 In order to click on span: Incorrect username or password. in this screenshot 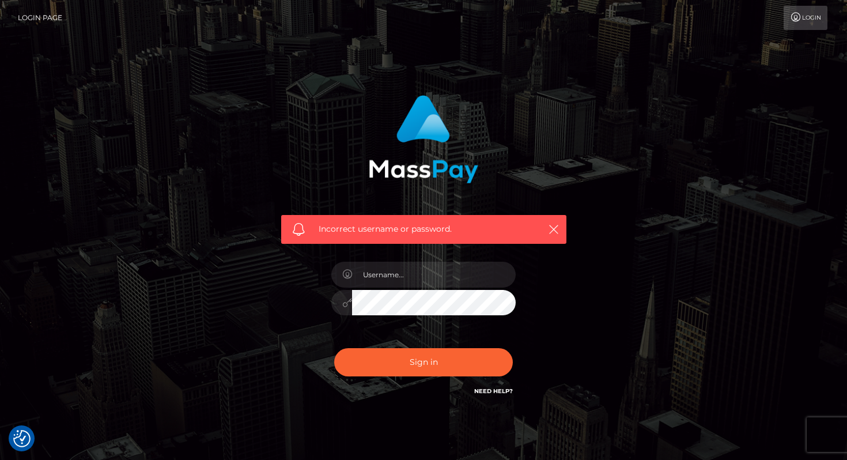, I will do `click(423, 229)`.